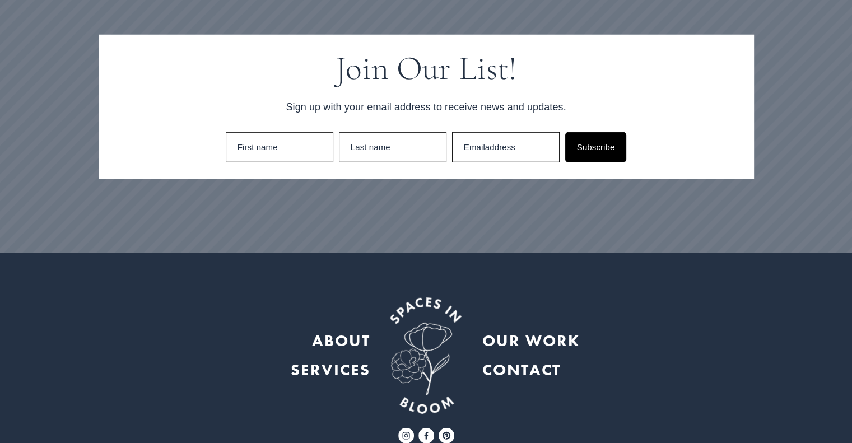 This screenshot has height=443, width=852. What do you see at coordinates (341, 341) in the screenshot?
I see `a: ABOUT` at bounding box center [341, 341].